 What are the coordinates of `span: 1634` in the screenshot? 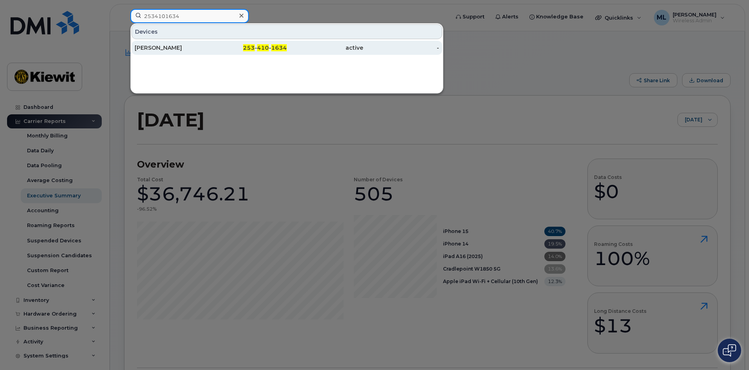 It's located at (279, 48).